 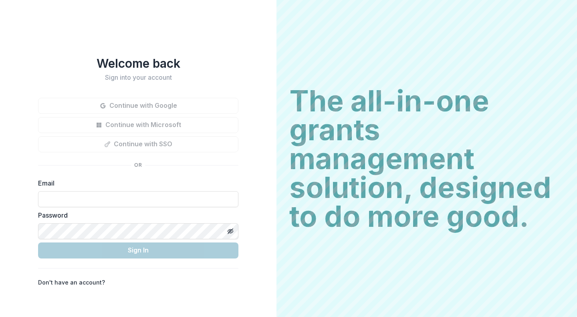 I want to click on h1: Welcome back, so click(x=138, y=63).